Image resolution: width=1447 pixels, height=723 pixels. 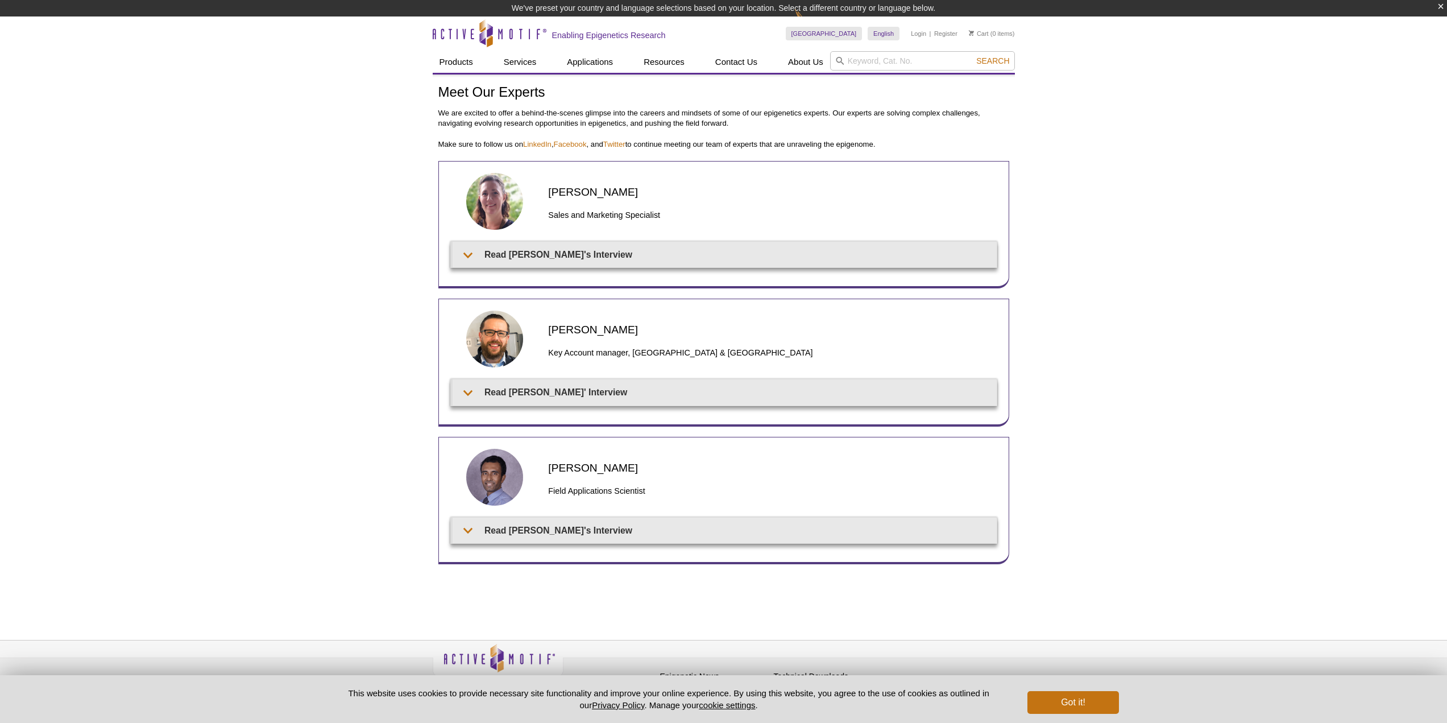 I want to click on img: Your Cart, so click(x=971, y=33).